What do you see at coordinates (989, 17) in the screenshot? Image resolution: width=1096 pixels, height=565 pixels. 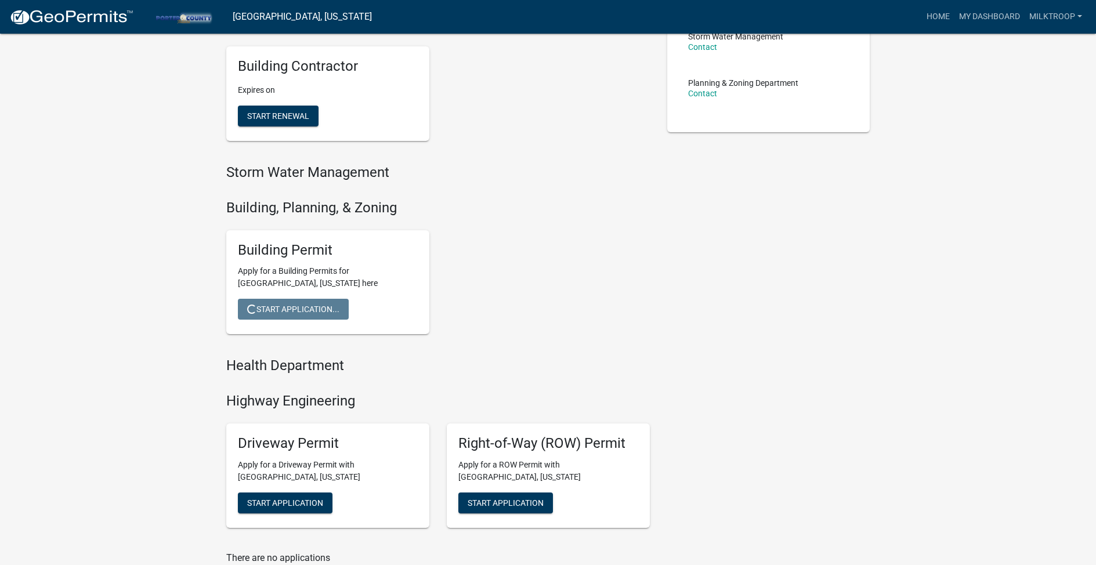 I see `a: My Dashboard` at bounding box center [989, 17].